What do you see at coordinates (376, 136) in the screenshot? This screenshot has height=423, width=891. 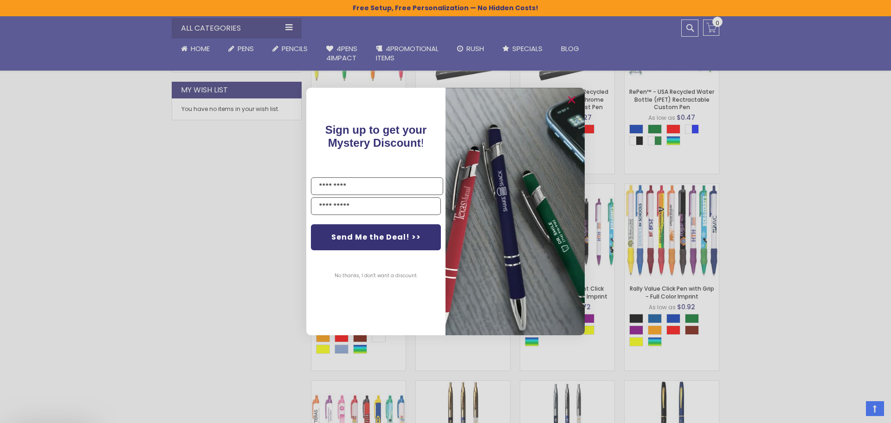 I see `span: Sign up to get your Mystery Discount` at bounding box center [376, 136].